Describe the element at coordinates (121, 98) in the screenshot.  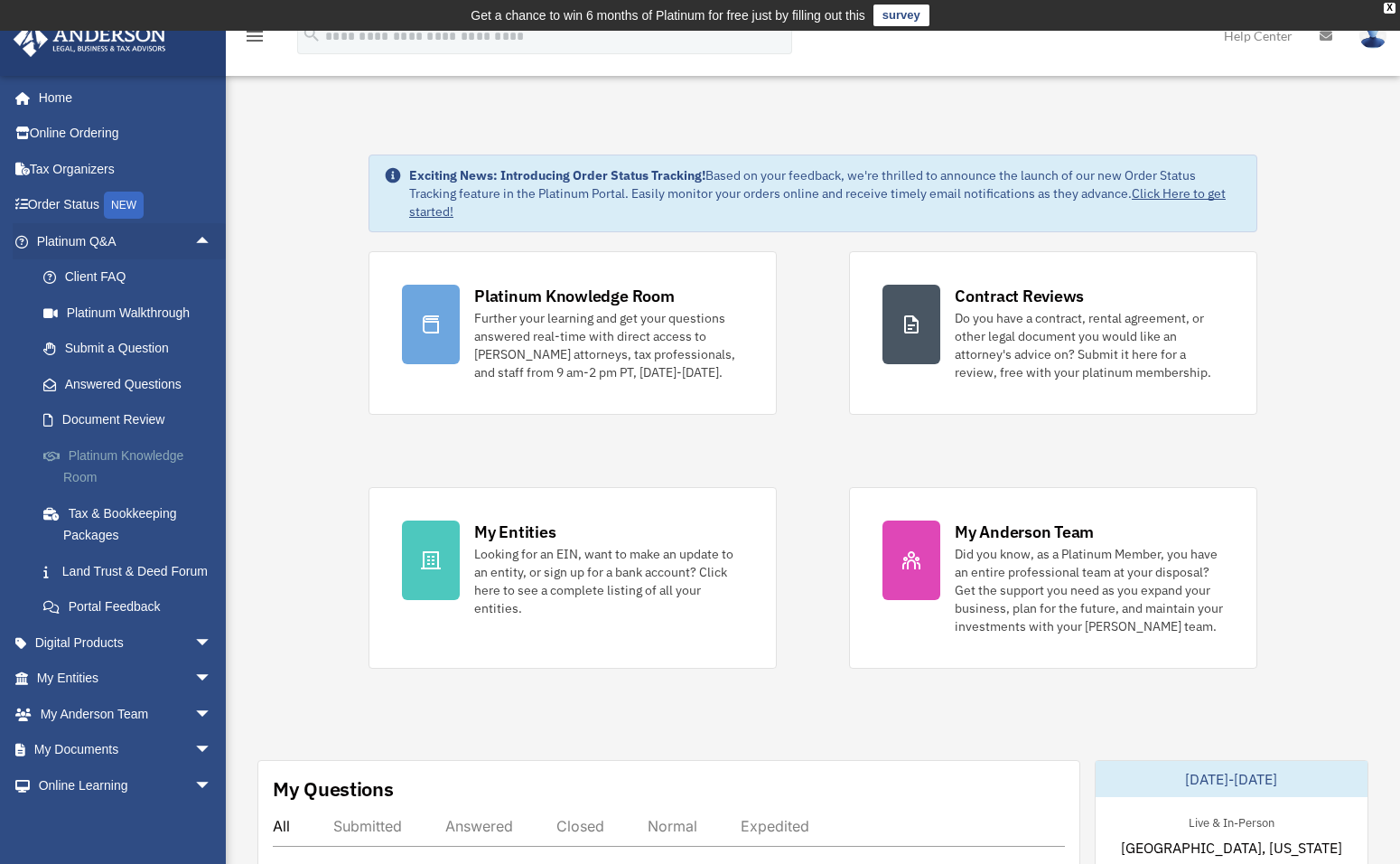
I see `a: Home` at that location.